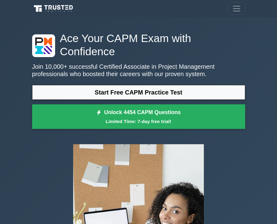 The image size is (277, 224). I want to click on a: Start Free CAPM Practice Test, so click(139, 92).